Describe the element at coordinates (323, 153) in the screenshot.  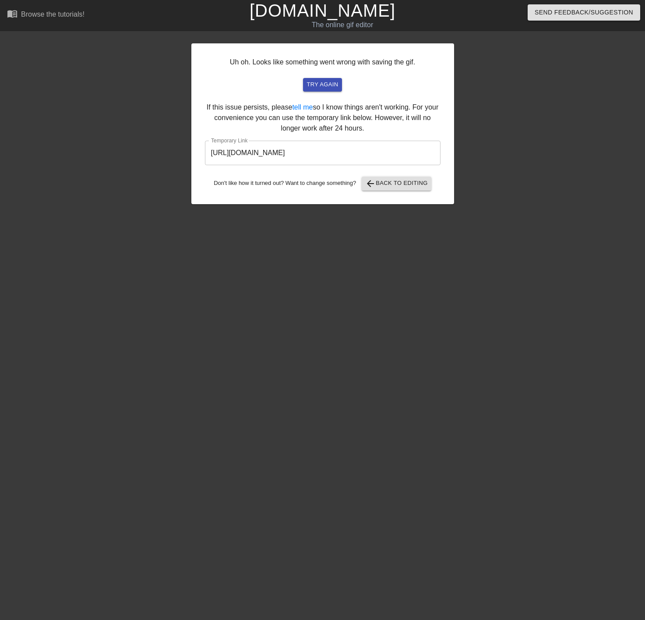
I see `input: bare` at that location.